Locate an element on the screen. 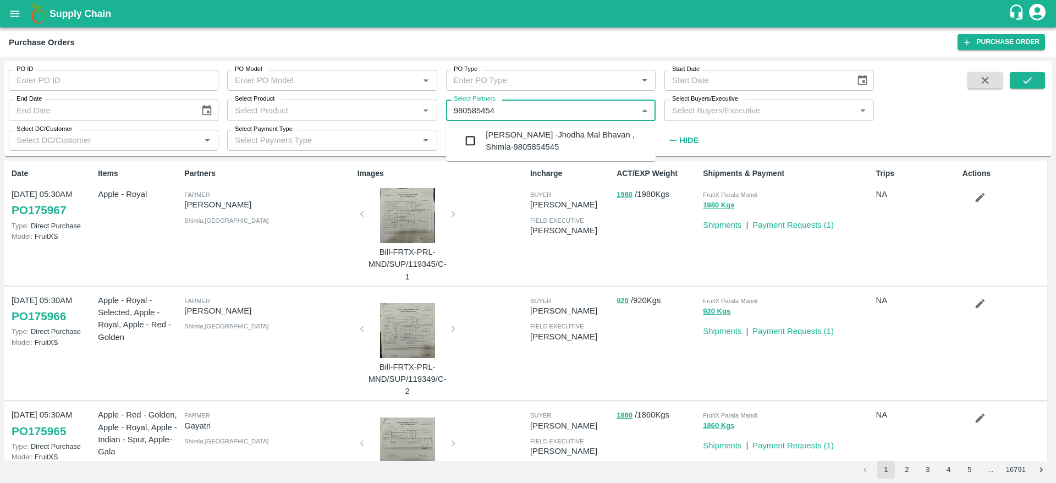  button: Go to page 2 is located at coordinates (907, 470).